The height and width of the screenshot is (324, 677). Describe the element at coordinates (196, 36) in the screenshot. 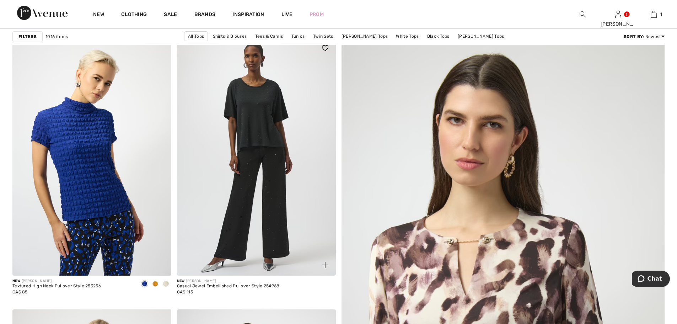

I see `a: All Tops` at that location.